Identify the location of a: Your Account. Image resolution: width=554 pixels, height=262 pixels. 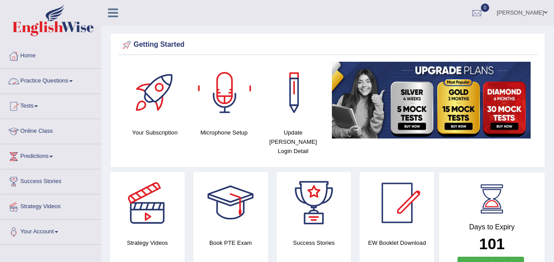
(51, 230).